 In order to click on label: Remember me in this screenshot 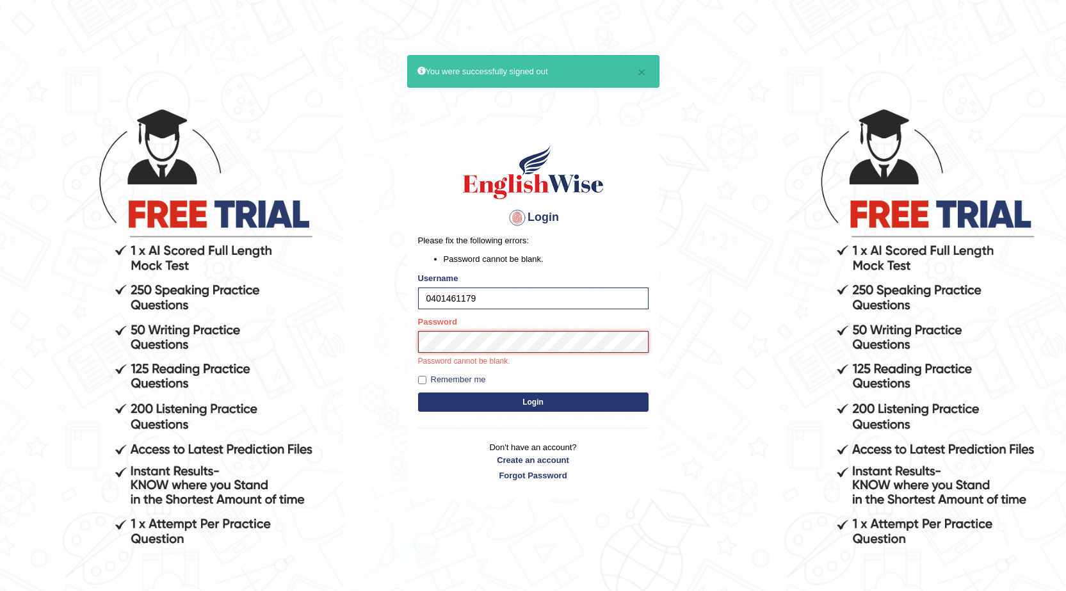, I will do `click(452, 380)`.